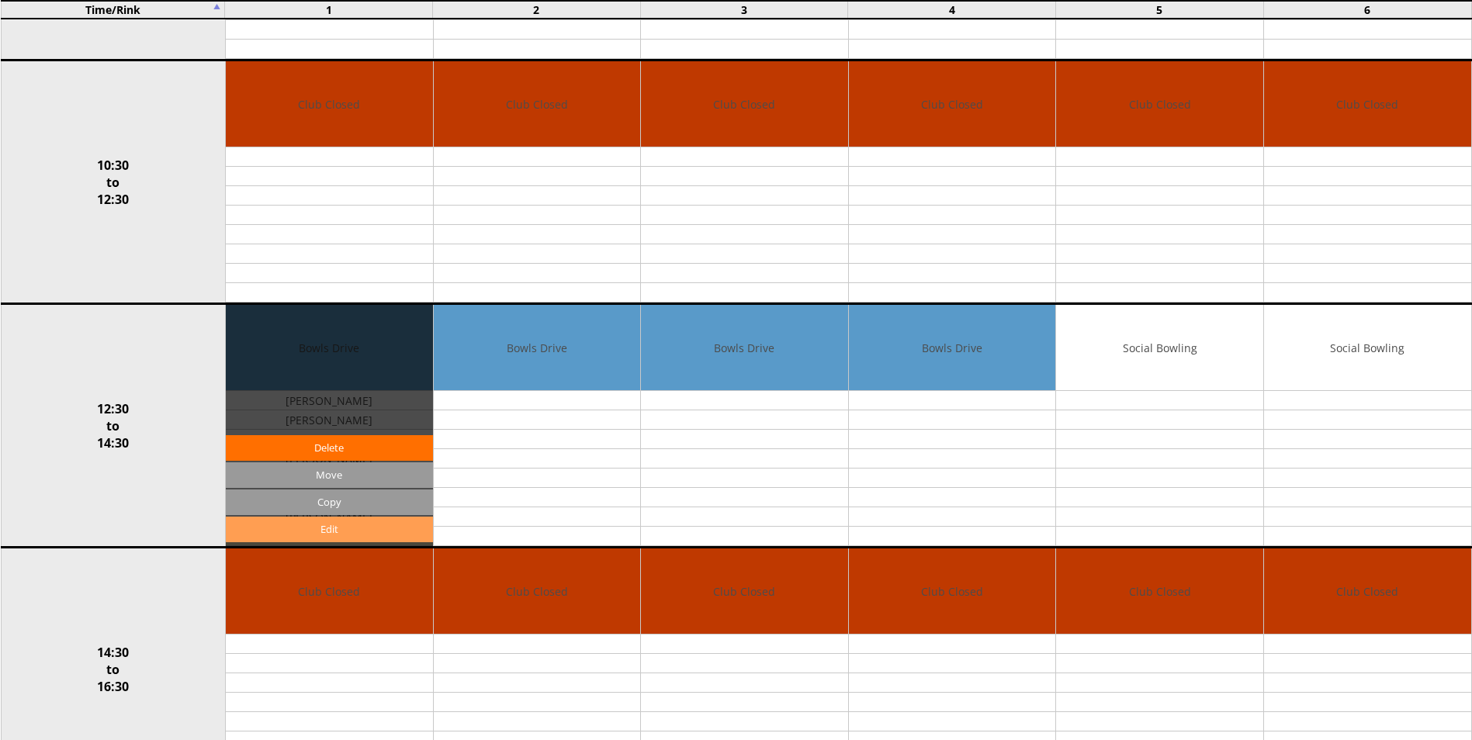 The height and width of the screenshot is (740, 1472). What do you see at coordinates (113, 182) in the screenshot?
I see `td: 10:30 to 12:30` at bounding box center [113, 182].